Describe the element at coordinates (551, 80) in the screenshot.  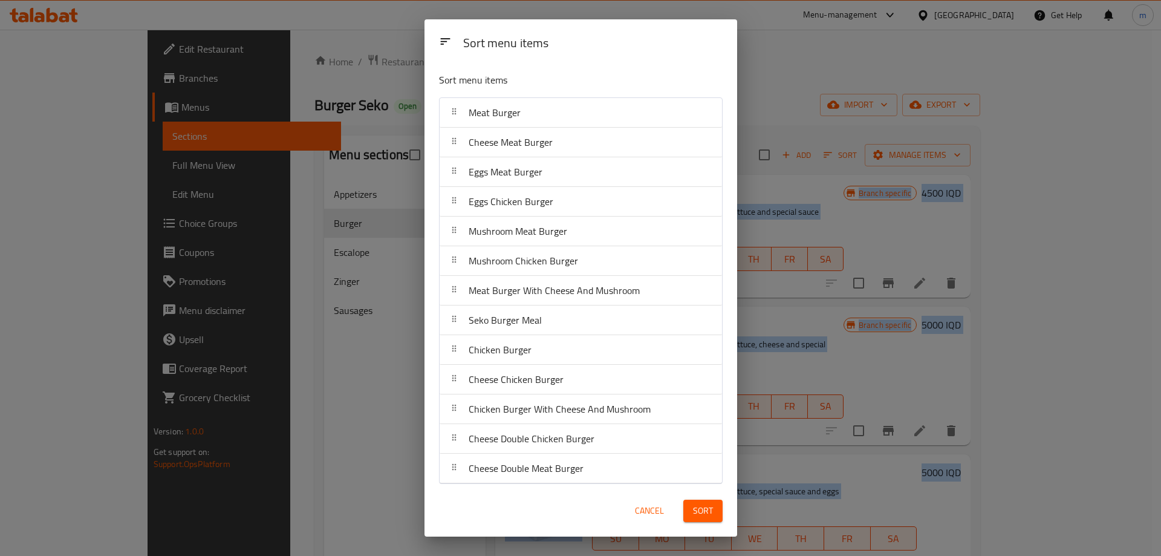
I see `p: Sort menu items` at that location.